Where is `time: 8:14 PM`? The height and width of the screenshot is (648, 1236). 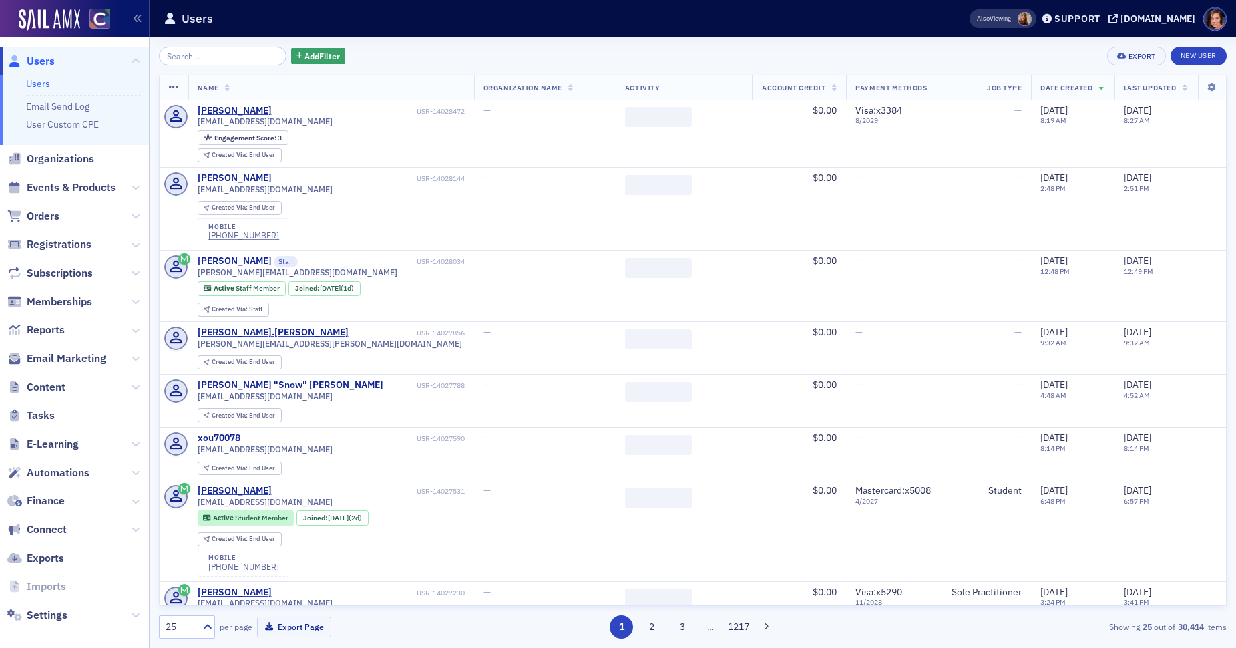 time: 8:14 PM is located at coordinates (1053, 448).